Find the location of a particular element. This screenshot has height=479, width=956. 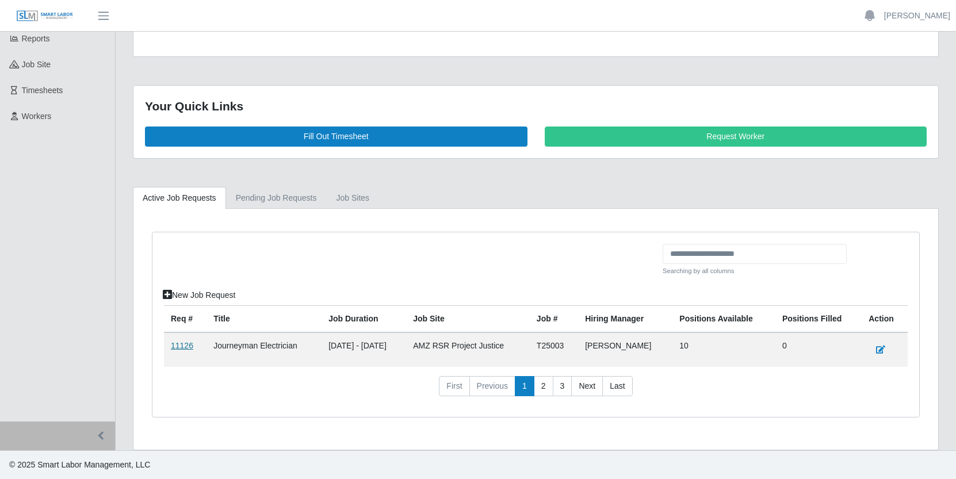

th: Req # is located at coordinates (185, 319).